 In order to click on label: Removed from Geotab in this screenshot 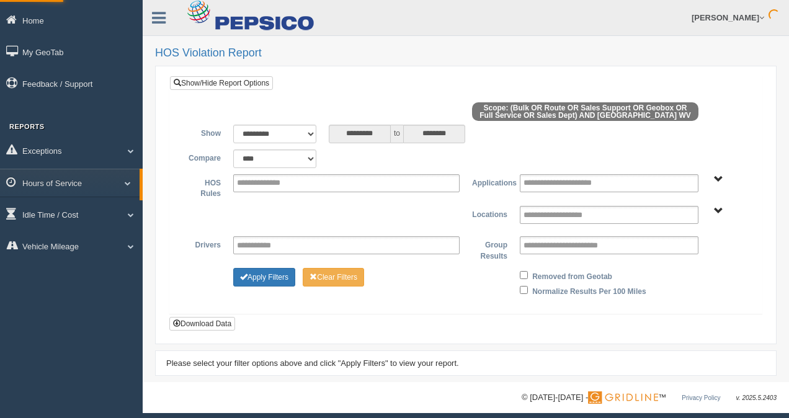, I will do `click(572, 275)`.